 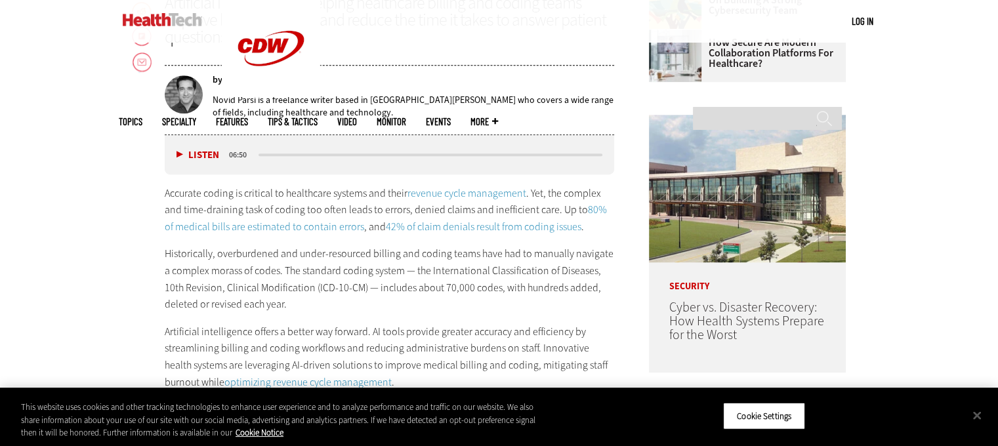 I want to click on a: 42% of claim denials result from coding issues, so click(x=484, y=226).